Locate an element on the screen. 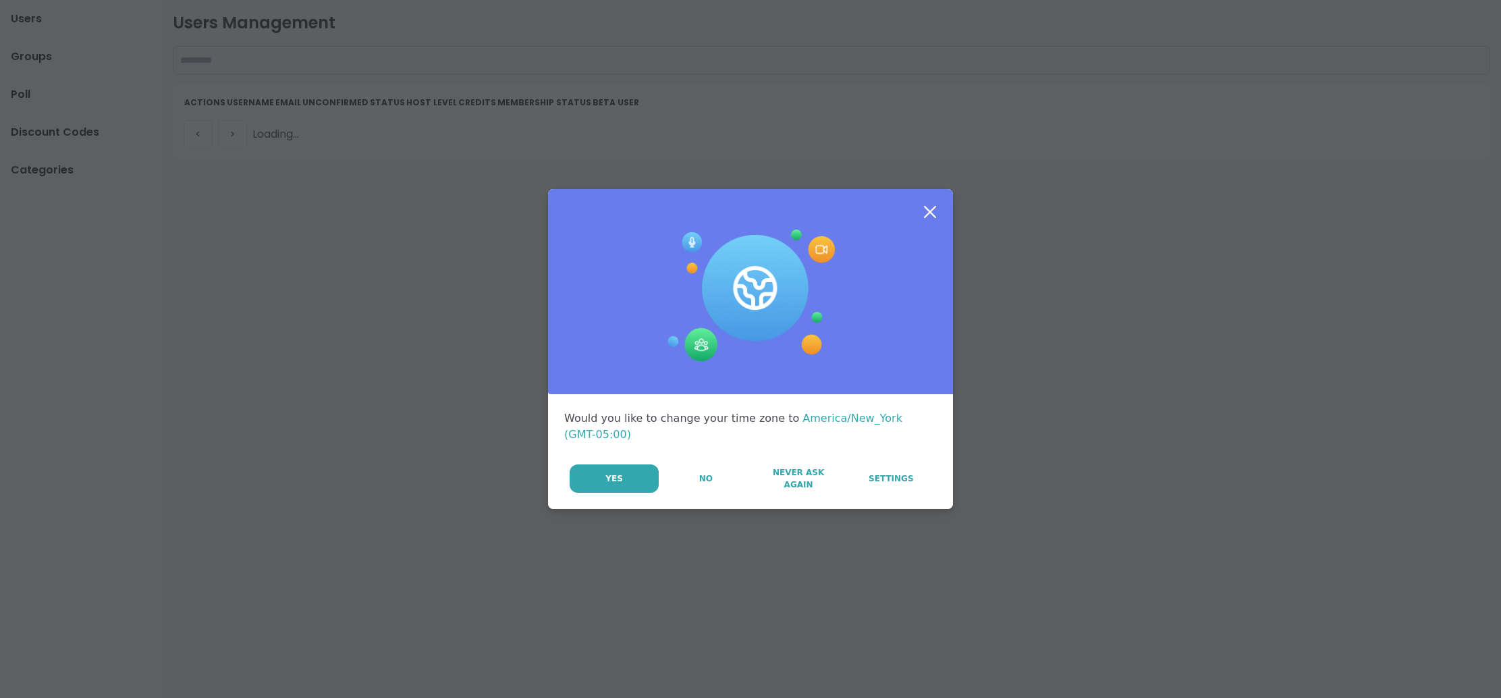 This screenshot has width=1501, height=698. img: Session Experience is located at coordinates (750, 296).